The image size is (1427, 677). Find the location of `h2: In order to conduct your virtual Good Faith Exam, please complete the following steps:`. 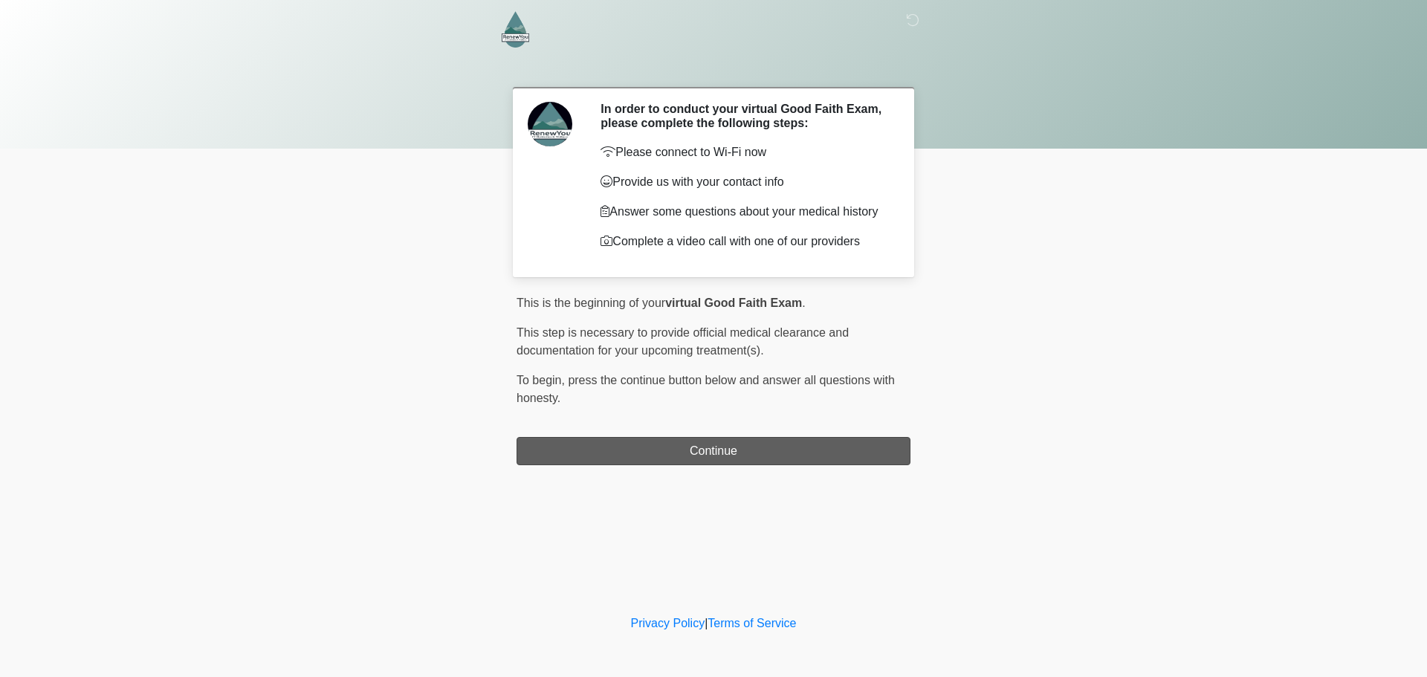

h2: In order to conduct your virtual Good Faith Exam, please complete the following steps: is located at coordinates (744, 116).